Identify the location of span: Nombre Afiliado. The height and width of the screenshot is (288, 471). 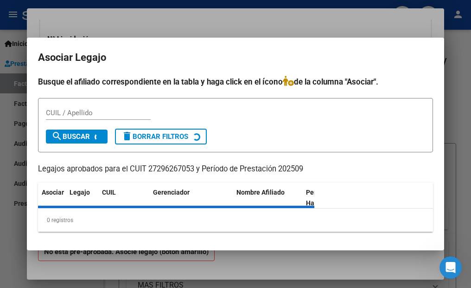
(261, 192).